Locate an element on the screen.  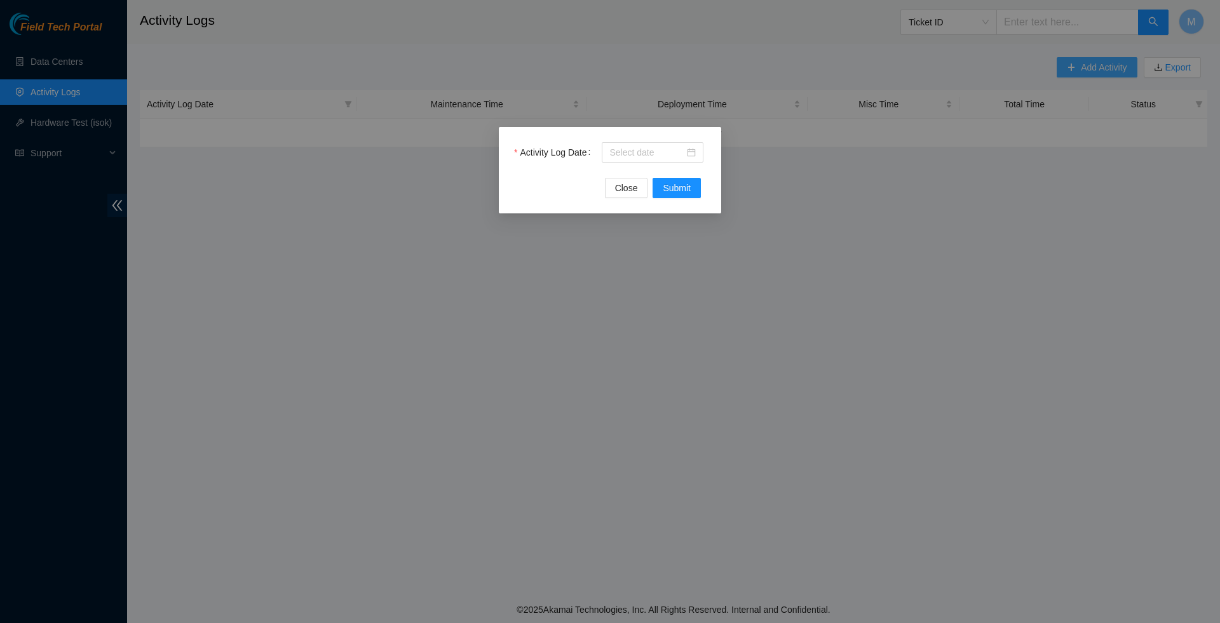
label: Activity Log Date is located at coordinates (555, 153).